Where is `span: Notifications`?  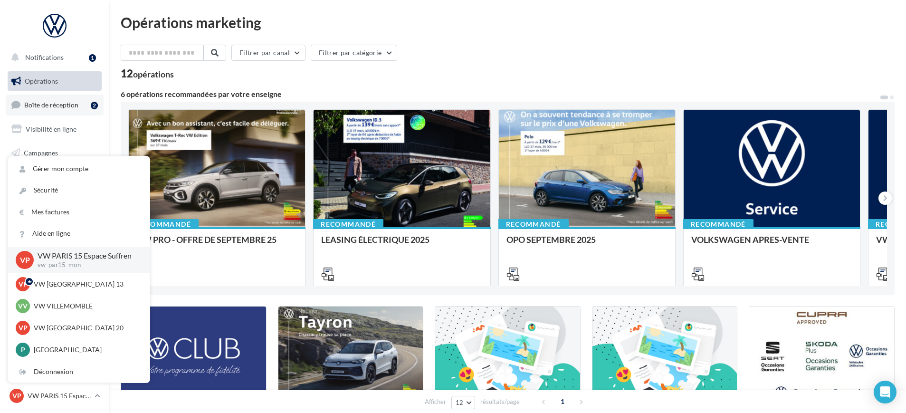
span: Notifications is located at coordinates (44, 57).